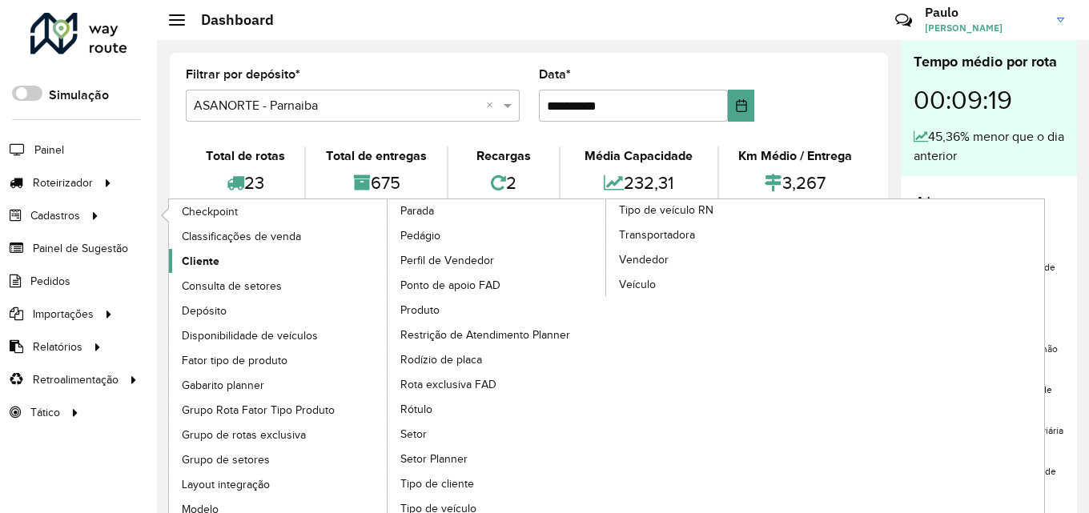  I want to click on span: Checkpoint, so click(210, 211).